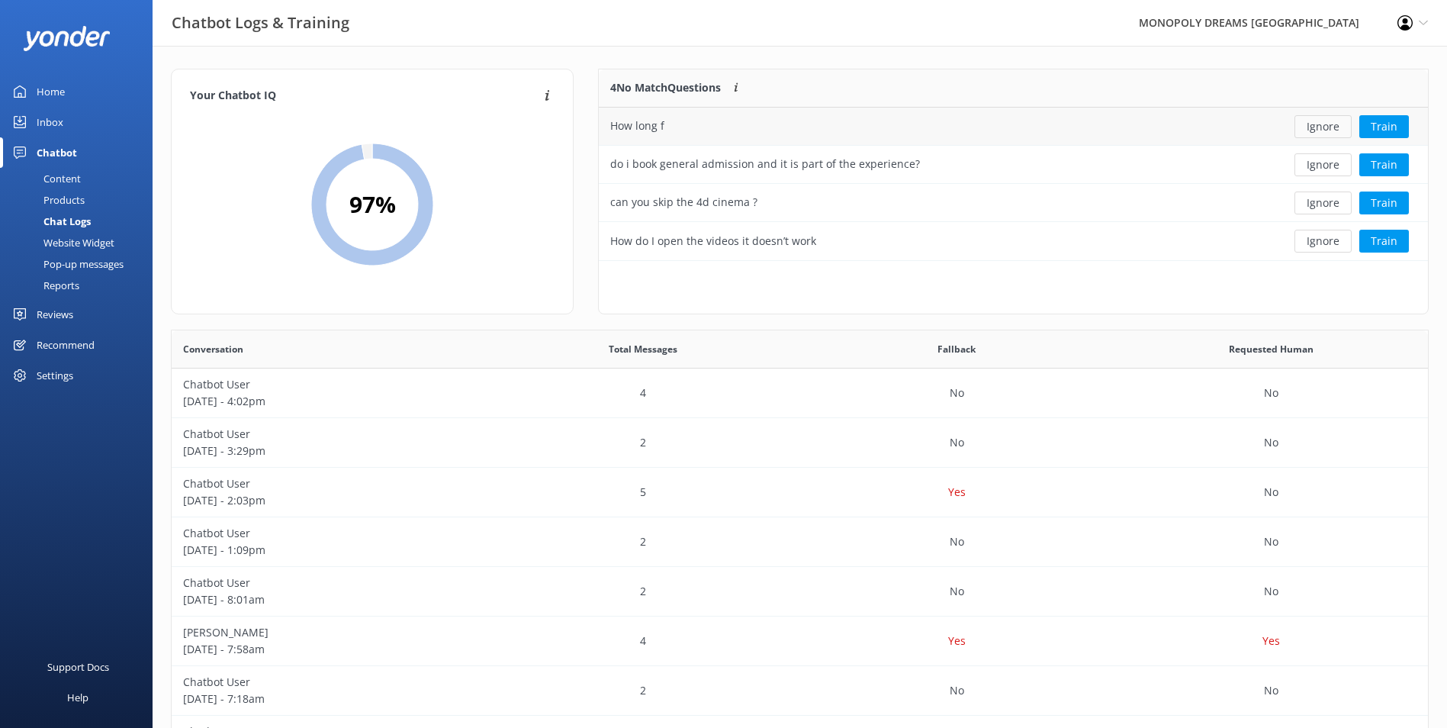  What do you see at coordinates (47, 200) in the screenshot?
I see `div: Products` at bounding box center [47, 200].